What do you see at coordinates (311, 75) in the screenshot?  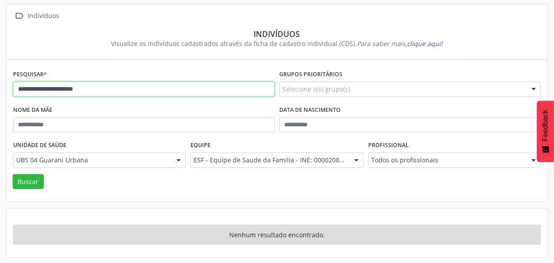 I see `label: Grupos prioritários` at bounding box center [311, 75].